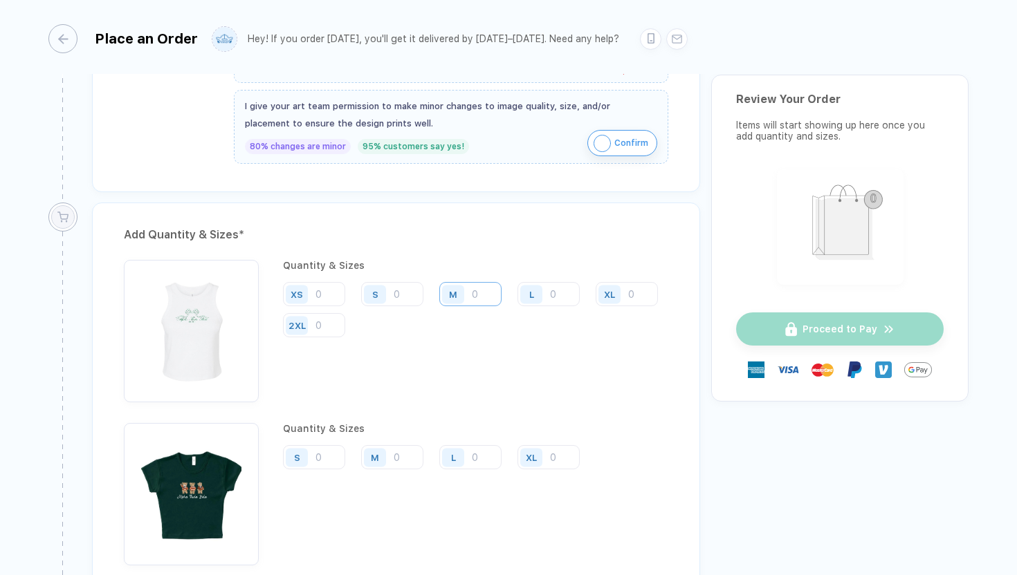  Describe the element at coordinates (822, 370) in the screenshot. I see `img: master-card` at that location.